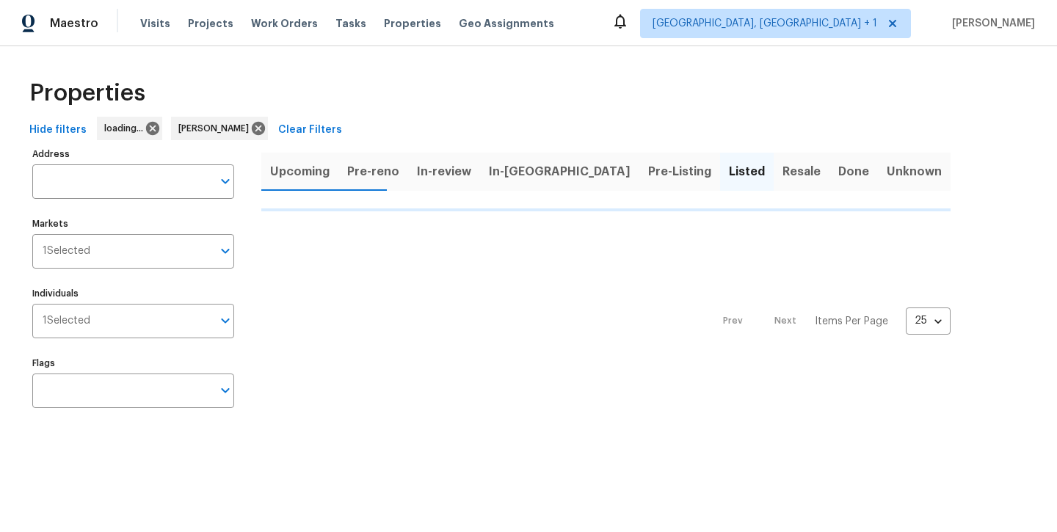  What do you see at coordinates (155, 23) in the screenshot?
I see `span: Visits` at bounding box center [155, 23].